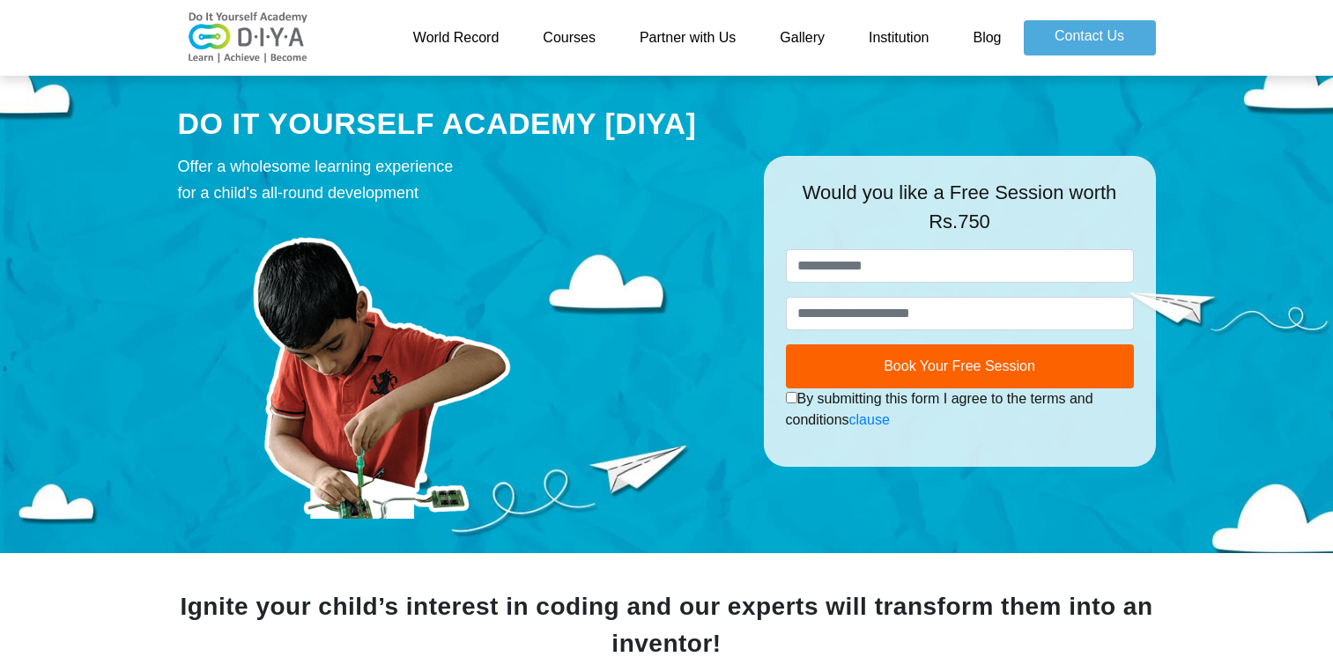 The width and height of the screenshot is (1333, 657). What do you see at coordinates (1090, 38) in the screenshot?
I see `a: Contact Us` at bounding box center [1090, 38].